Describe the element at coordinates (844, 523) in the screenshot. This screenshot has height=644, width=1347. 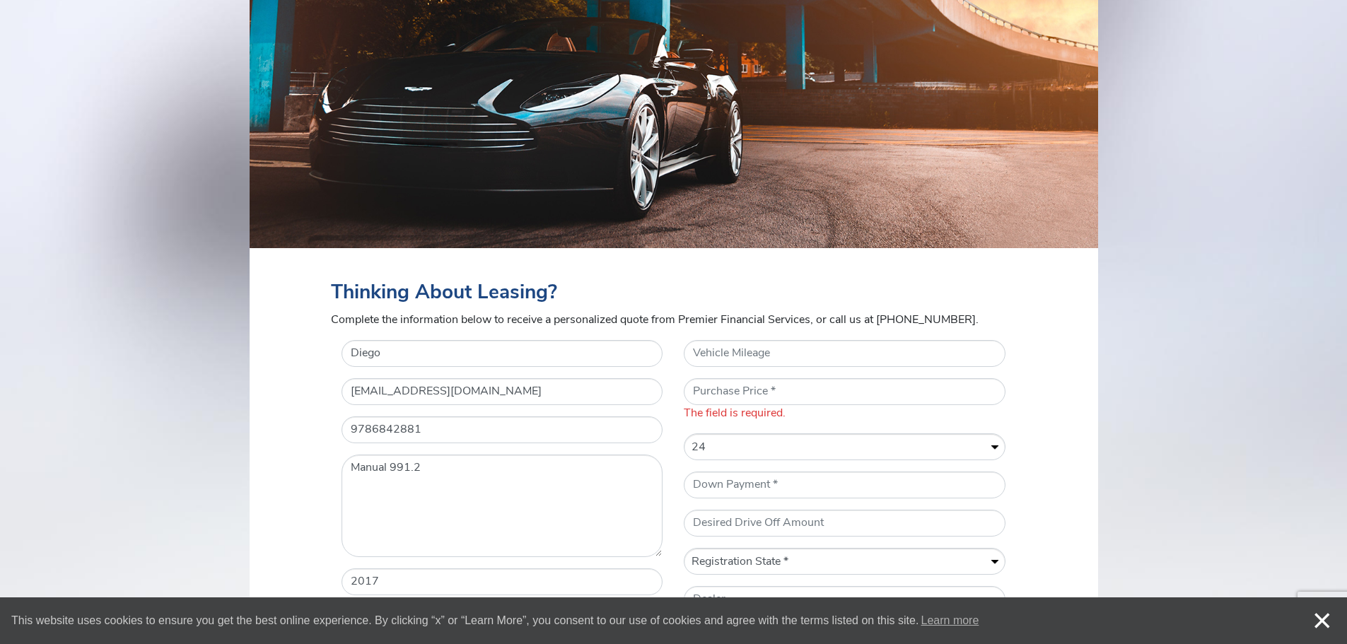
I see `input: Desired Drive Off Amount` at that location.